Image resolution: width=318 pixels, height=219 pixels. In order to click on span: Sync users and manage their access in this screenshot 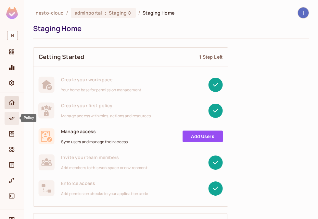, I will do `click(94, 142)`.